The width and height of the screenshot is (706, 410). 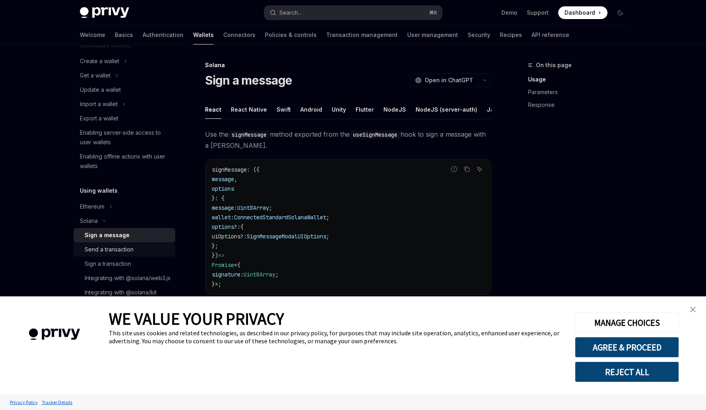 I want to click on h5: Using wallets, so click(x=99, y=191).